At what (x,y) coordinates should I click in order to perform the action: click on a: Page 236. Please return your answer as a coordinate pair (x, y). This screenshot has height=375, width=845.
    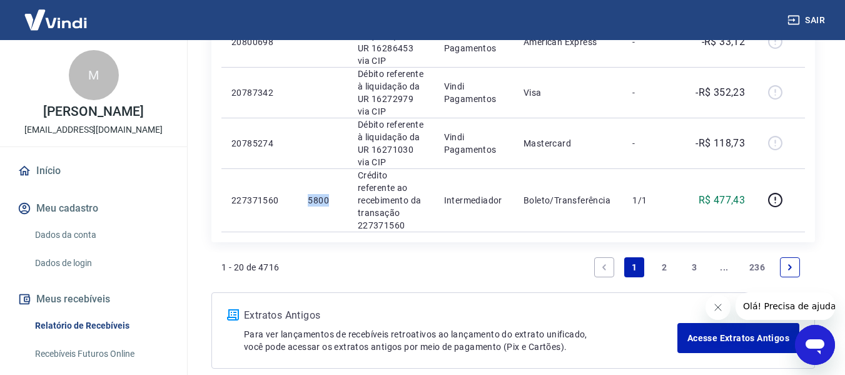
    Looking at the image, I should click on (757, 267).